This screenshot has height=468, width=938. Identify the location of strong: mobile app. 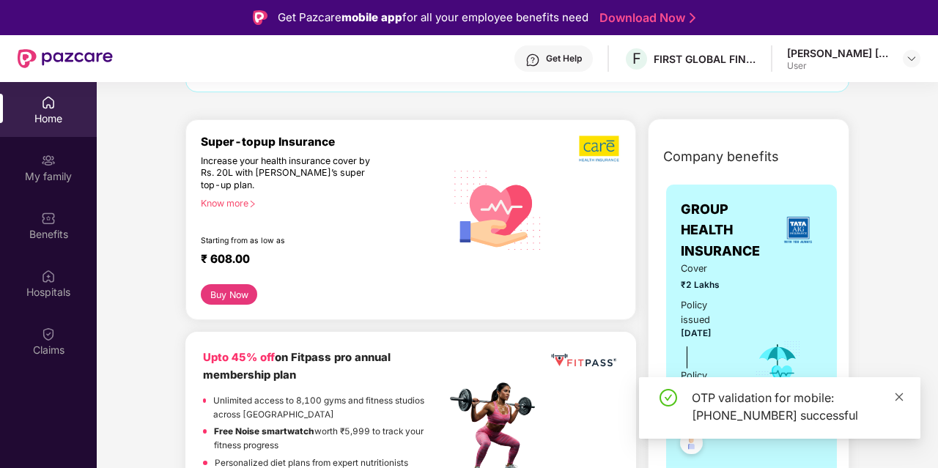
(372, 17).